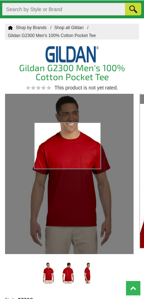  What do you see at coordinates (71, 28) in the screenshot?
I see `a: Shop all Gildan` at bounding box center [71, 28].